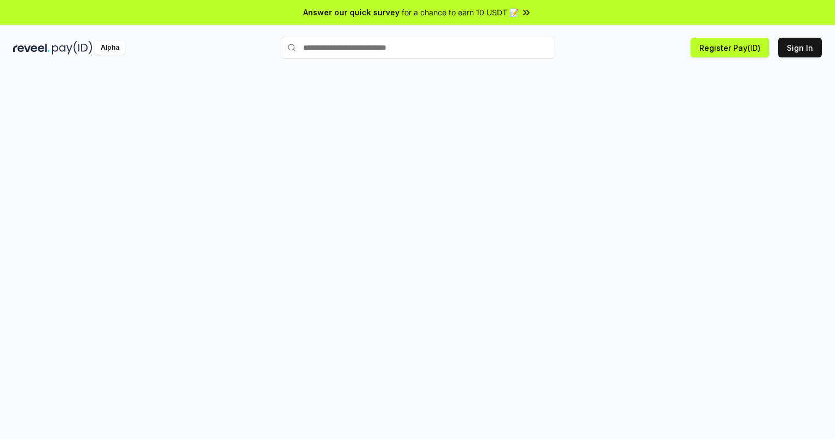 The image size is (835, 439). What do you see at coordinates (110, 48) in the screenshot?
I see `div: Alpha` at bounding box center [110, 48].